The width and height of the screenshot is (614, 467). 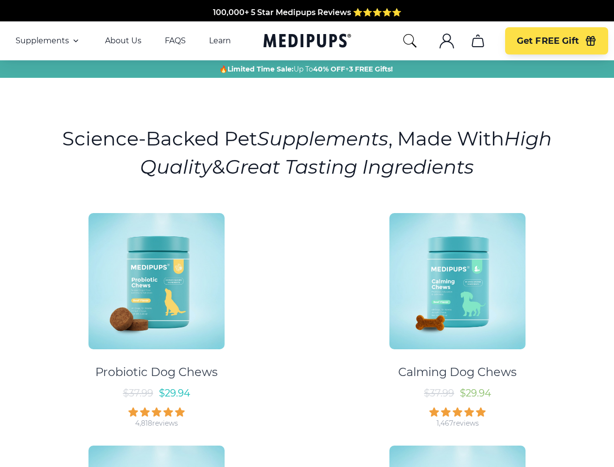 I want to click on h1: Science-Backed Pet , Made With &, so click(x=307, y=153).